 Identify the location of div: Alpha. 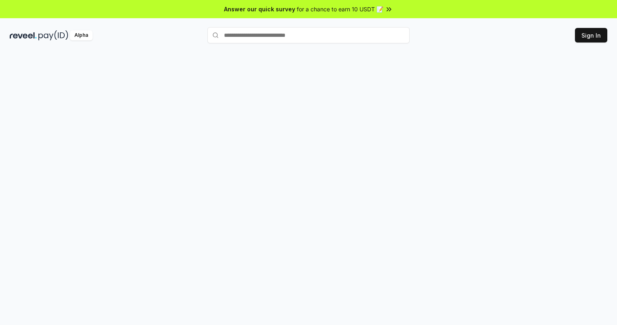
(81, 35).